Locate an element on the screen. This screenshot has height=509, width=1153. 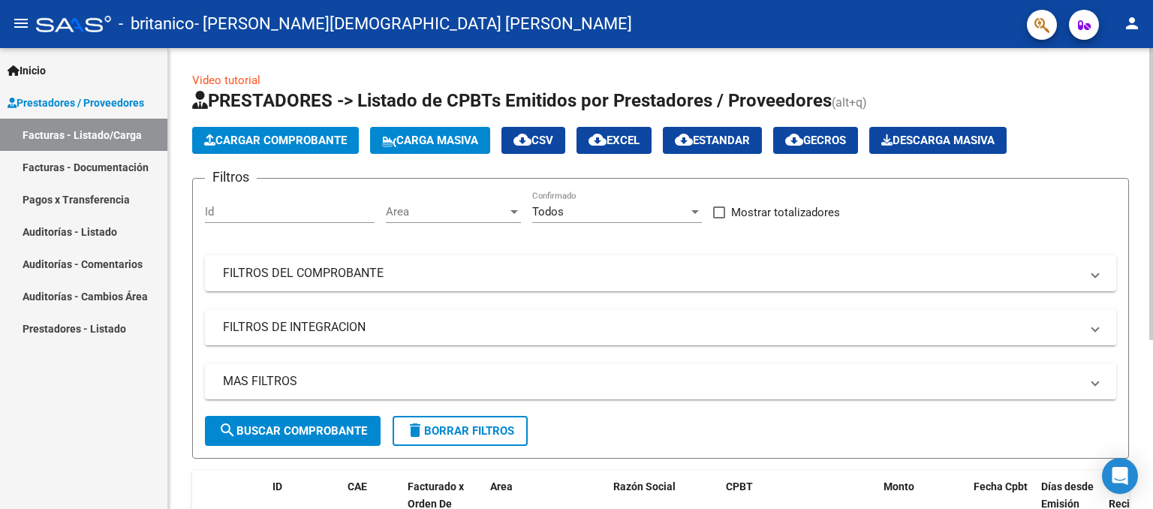
span: PRESTADORES -> Listado de CPBTs Emitidos por Prestadores / Proveedores is located at coordinates (512, 101).